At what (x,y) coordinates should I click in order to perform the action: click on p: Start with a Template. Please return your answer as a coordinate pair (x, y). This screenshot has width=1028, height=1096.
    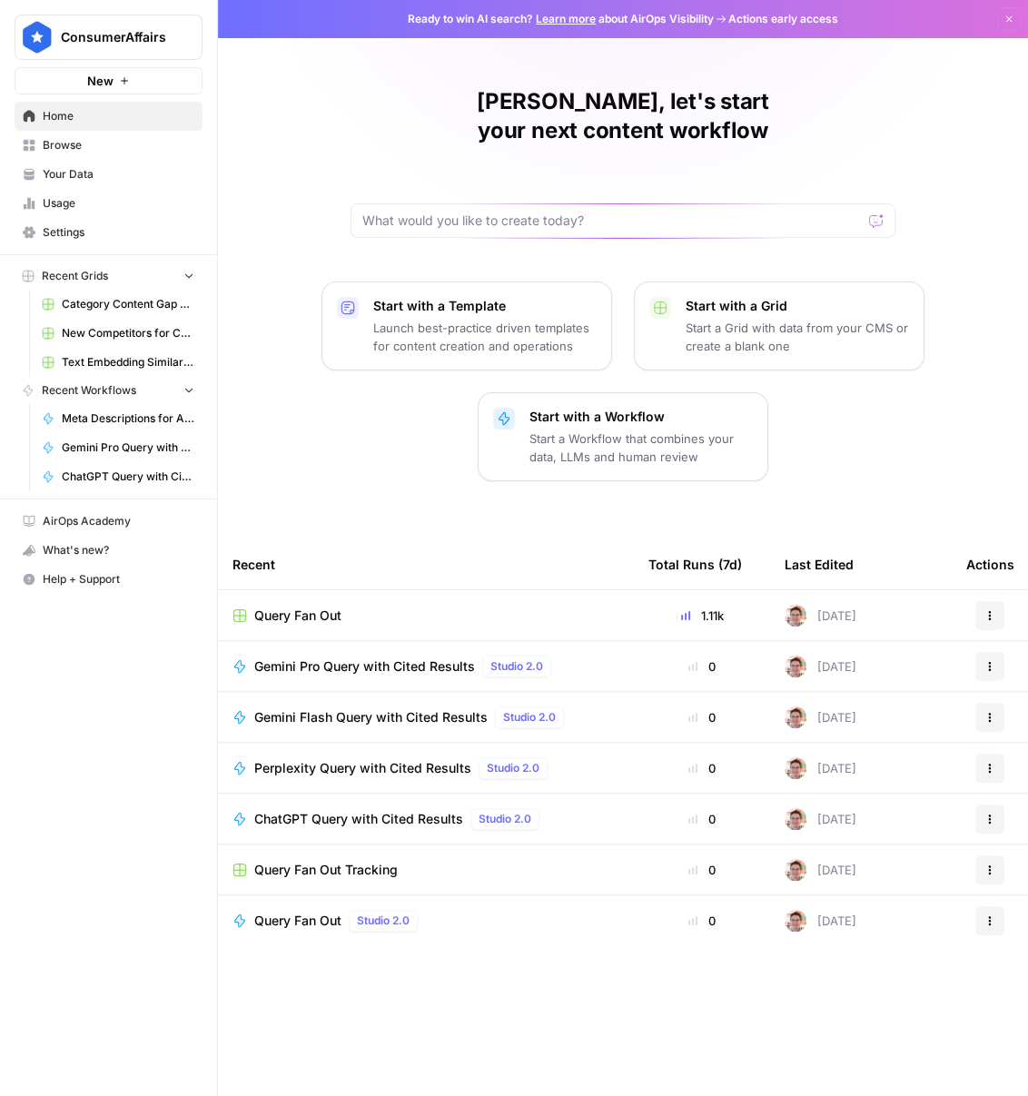
    Looking at the image, I should click on (485, 306).